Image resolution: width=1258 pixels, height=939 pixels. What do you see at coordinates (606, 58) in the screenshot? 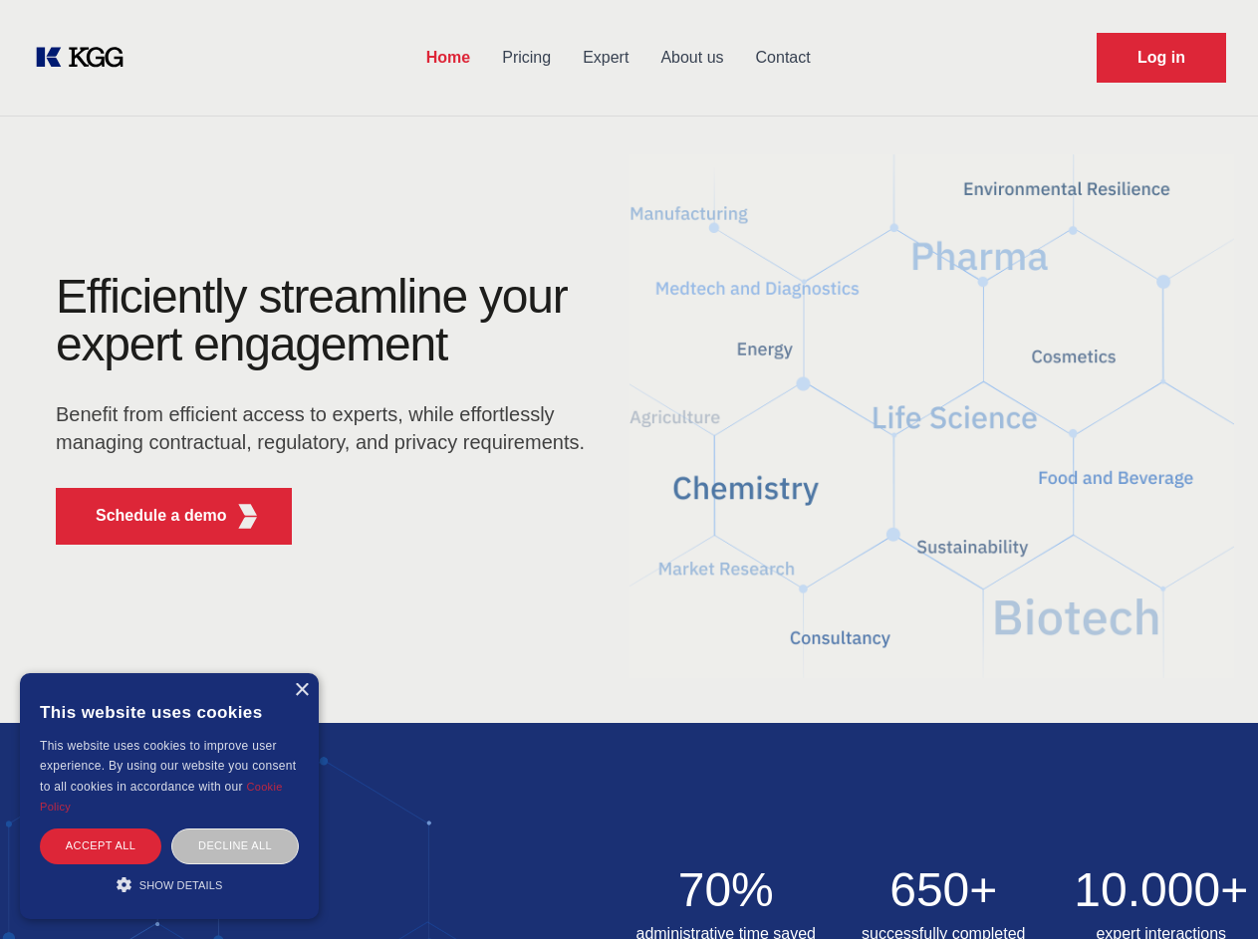
I see `a: Expert` at bounding box center [606, 58].